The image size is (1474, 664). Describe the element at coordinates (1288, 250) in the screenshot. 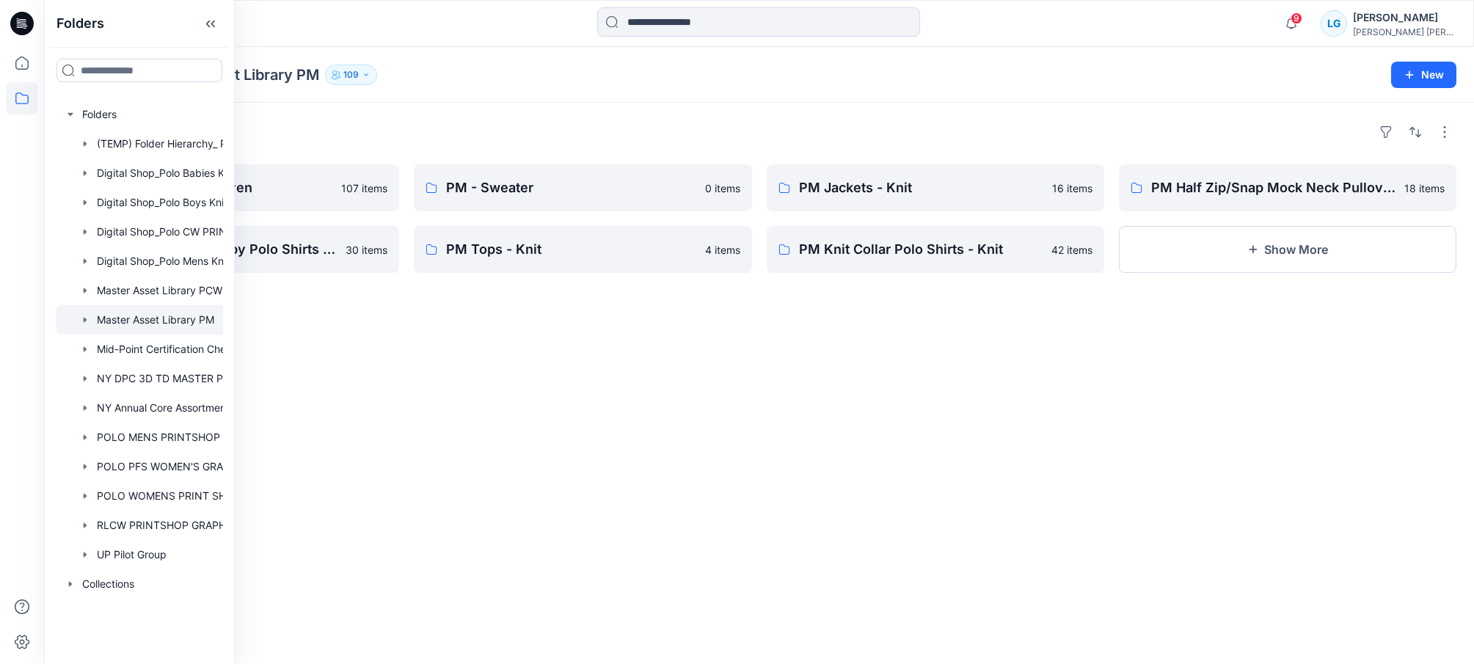

I see `button: Show More` at that location.